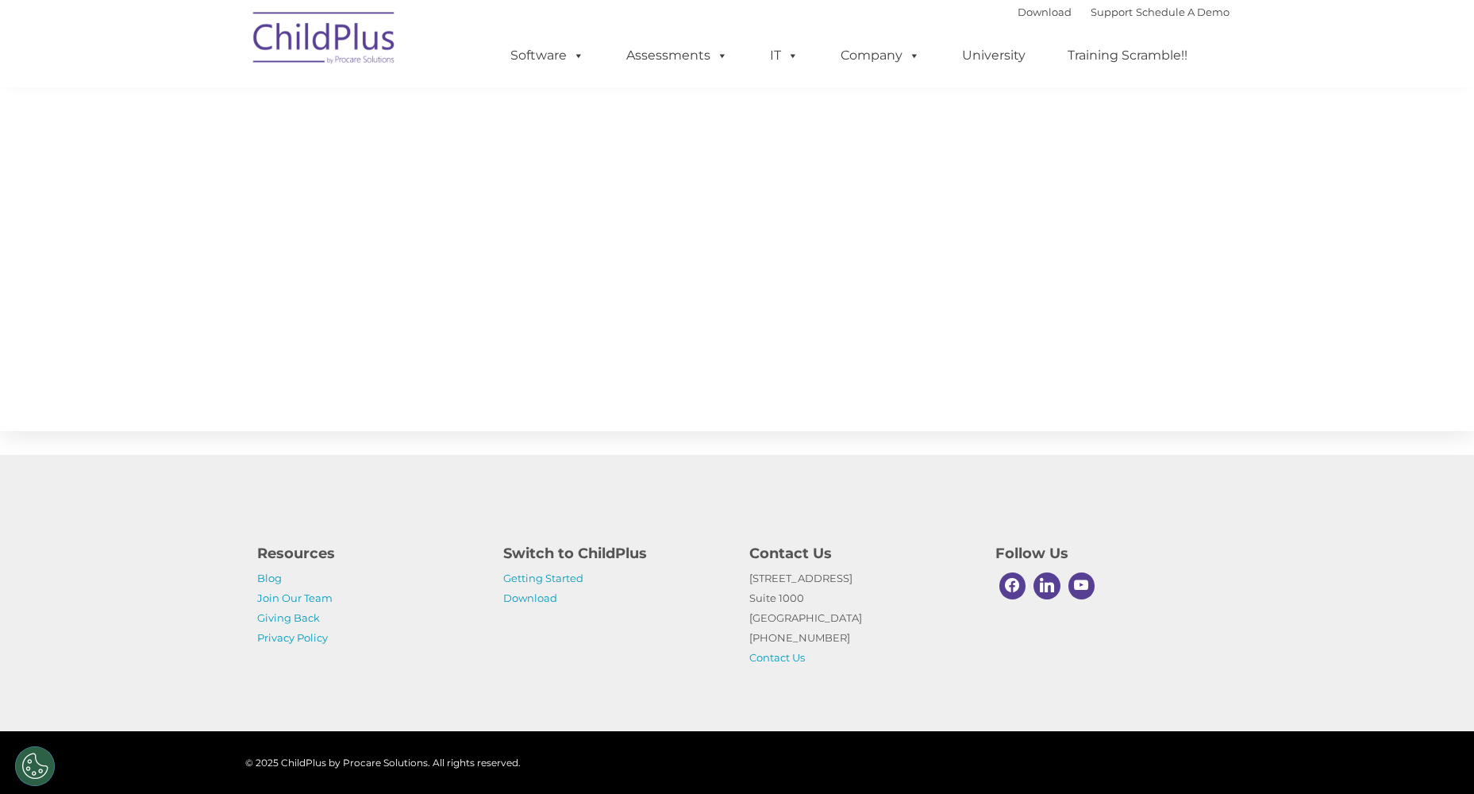  Describe the element at coordinates (1013, 586) in the screenshot. I see `a: Facebook` at that location.